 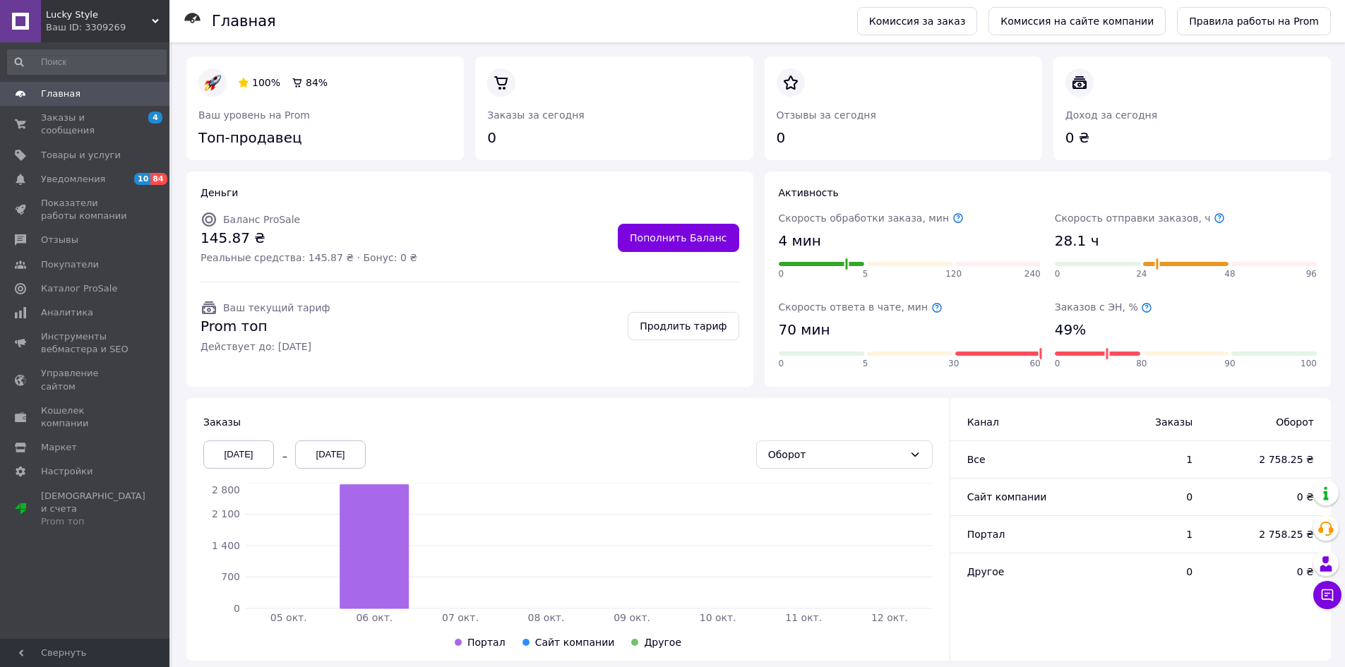 I want to click on tspan: 0, so click(x=236, y=608).